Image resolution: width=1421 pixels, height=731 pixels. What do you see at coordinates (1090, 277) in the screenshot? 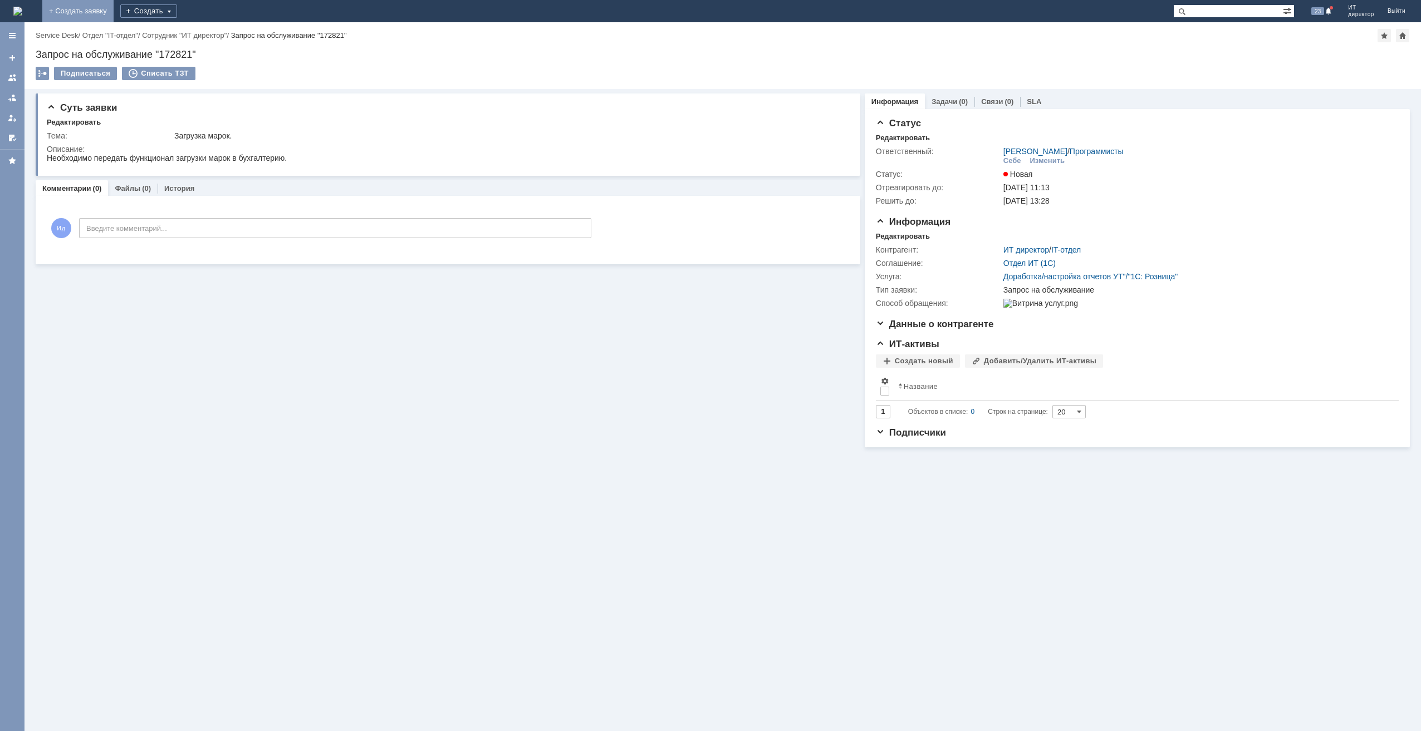
I see `a: Доработка/настройка отчетов УТ"/"1С: Розница"` at bounding box center [1090, 277].